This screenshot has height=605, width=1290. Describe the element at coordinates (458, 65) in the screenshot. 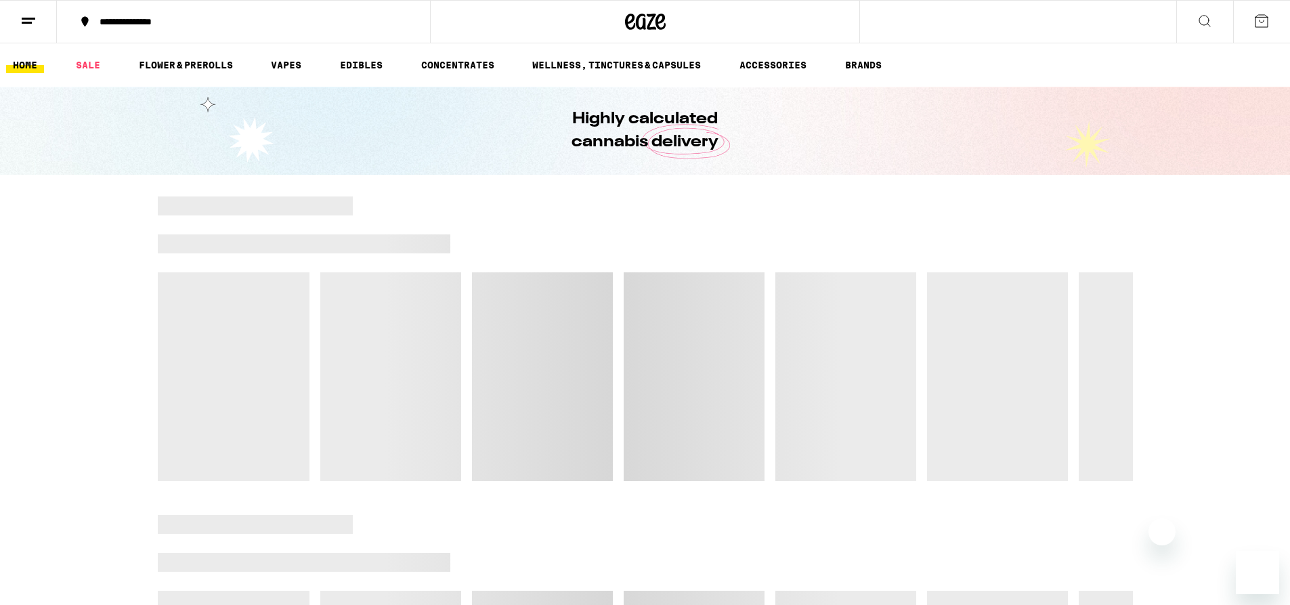

I see `a: CONCENTRATES` at that location.